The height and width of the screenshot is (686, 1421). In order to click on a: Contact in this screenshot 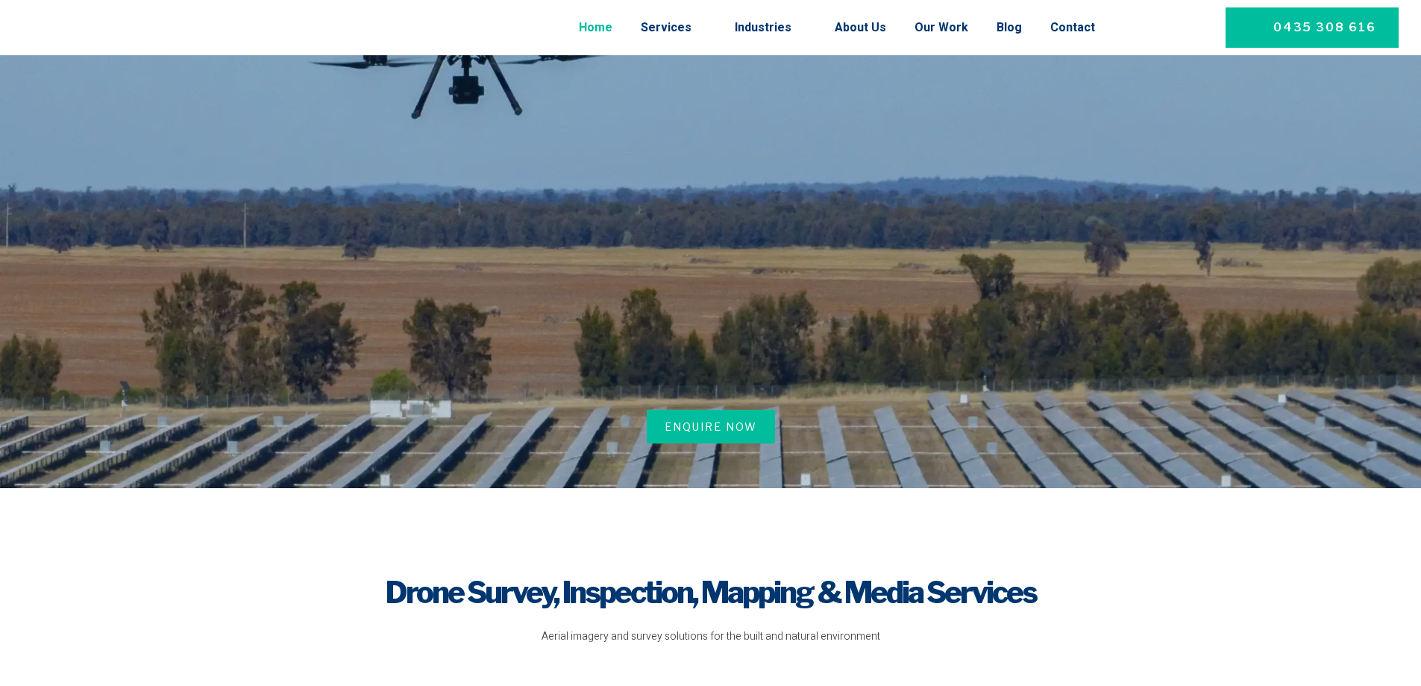, I will do `click(1073, 28)`.